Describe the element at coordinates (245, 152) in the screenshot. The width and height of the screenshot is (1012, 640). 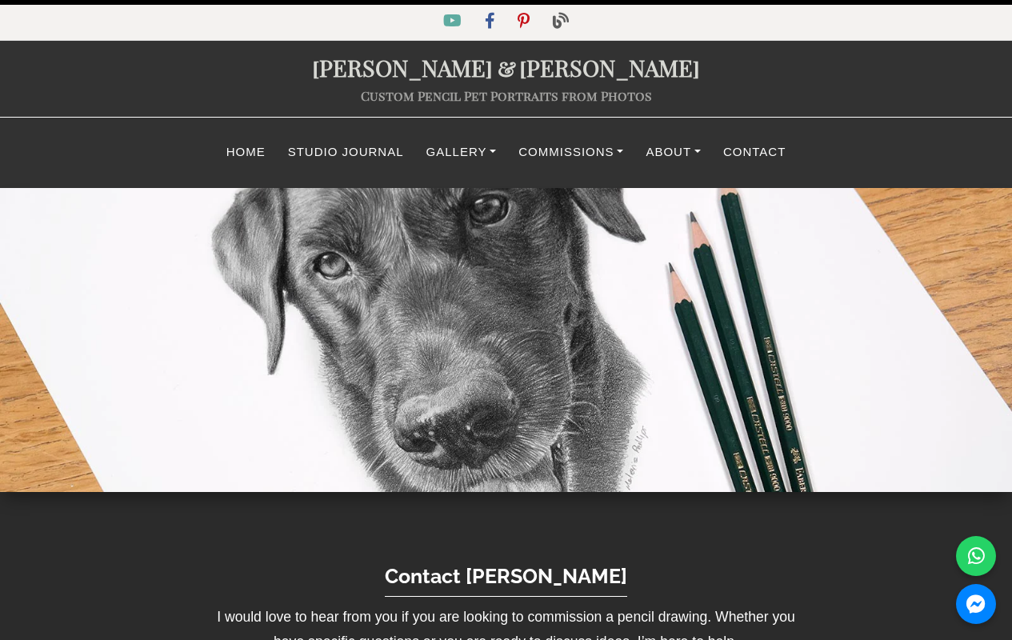
I see `a: Home` at that location.